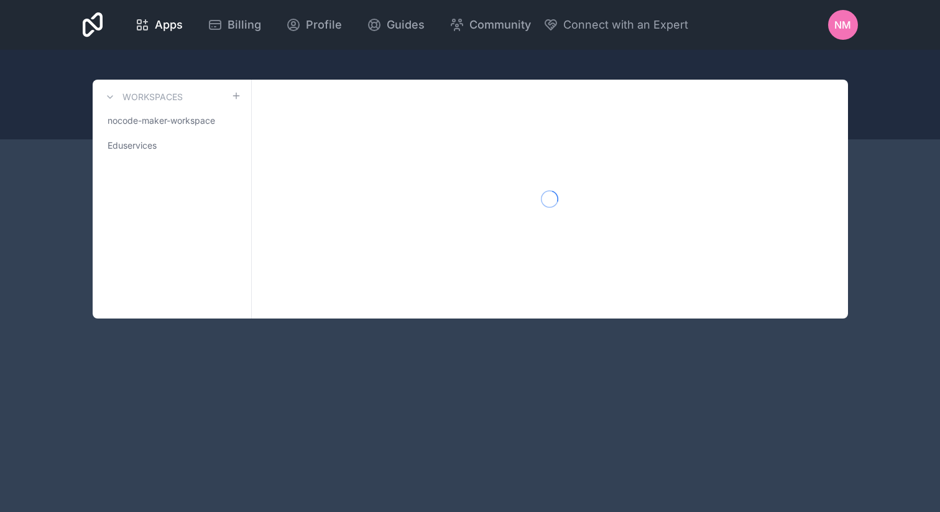 This screenshot has width=940, height=512. I want to click on h3: Workspaces, so click(152, 97).